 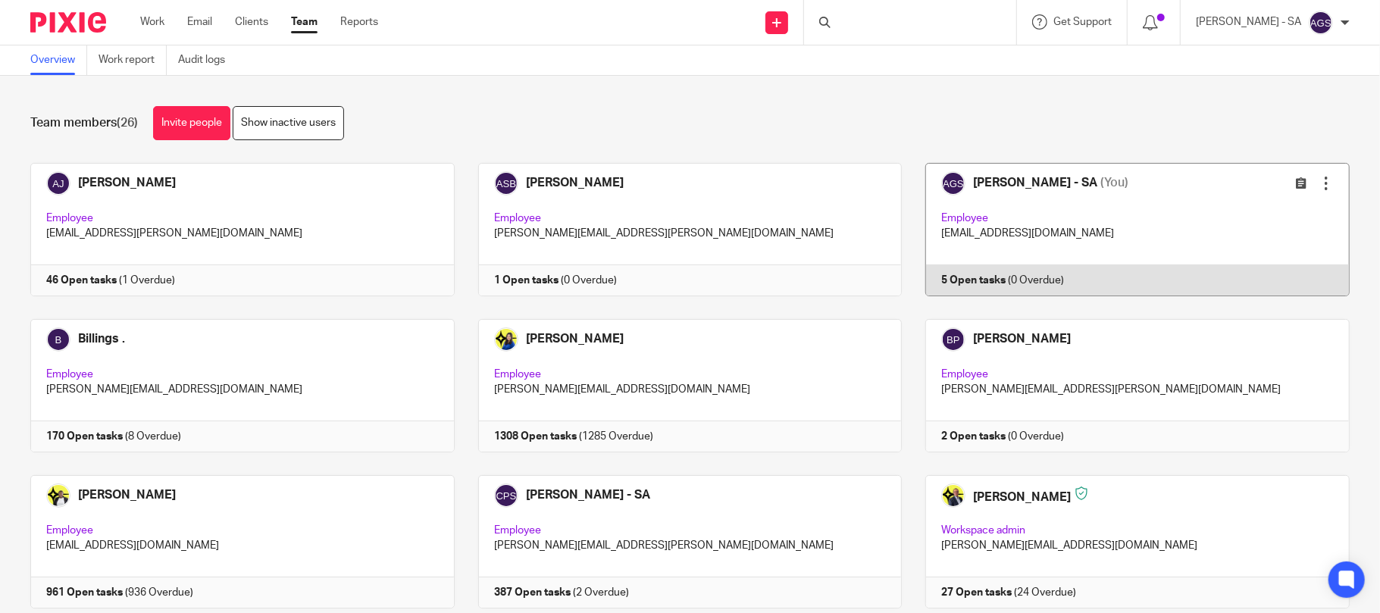 I want to click on a: Email, so click(x=199, y=22).